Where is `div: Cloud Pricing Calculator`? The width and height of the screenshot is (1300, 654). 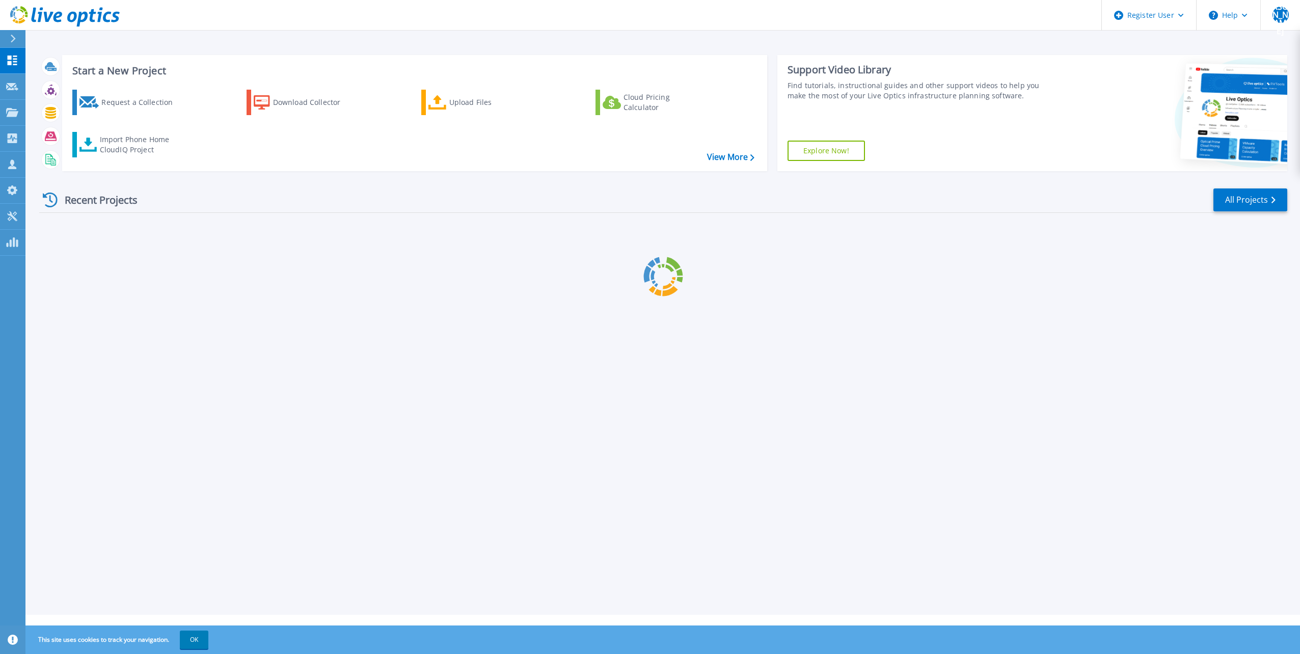
div: Cloud Pricing Calculator is located at coordinates (664, 102).